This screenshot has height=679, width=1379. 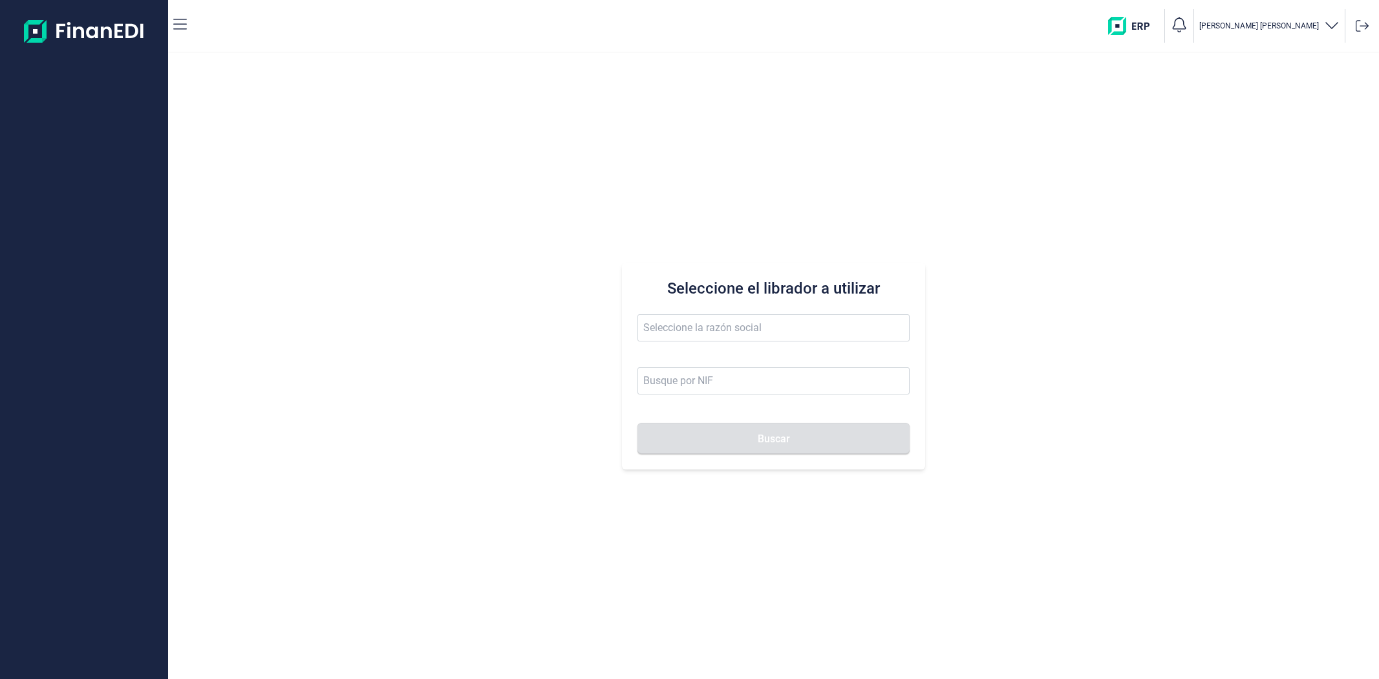 I want to click on span: Buscar, so click(x=774, y=438).